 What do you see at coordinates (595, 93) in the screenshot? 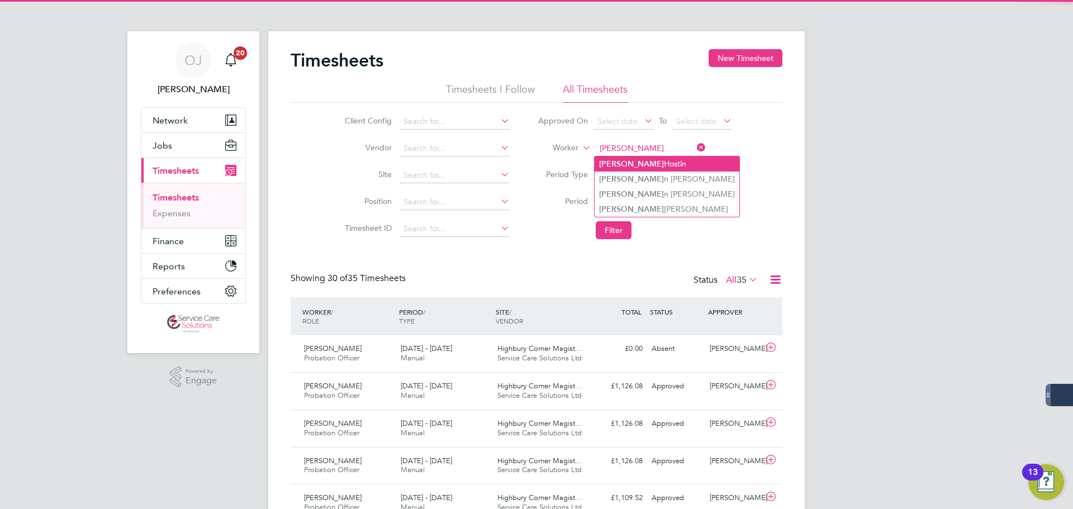
I see `li: All Timesheets` at bounding box center [595, 93].